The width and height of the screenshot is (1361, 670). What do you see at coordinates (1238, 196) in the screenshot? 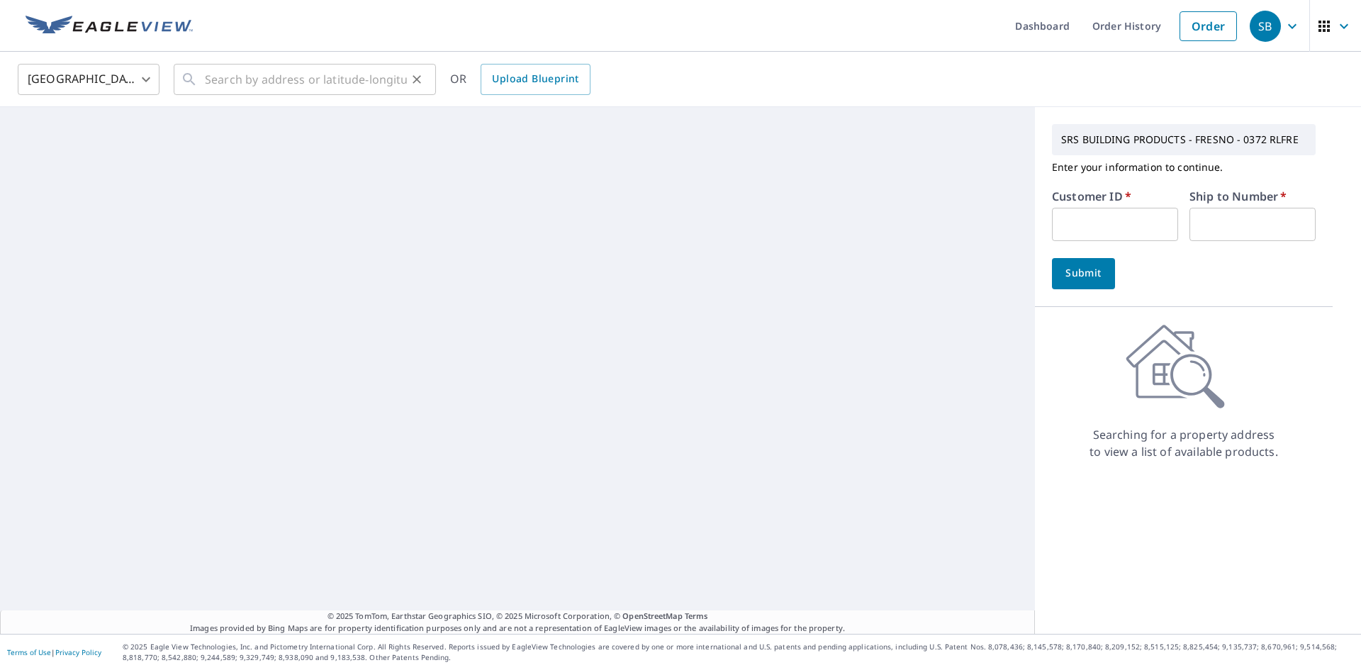
I see `label: Ship to Number` at bounding box center [1238, 196].